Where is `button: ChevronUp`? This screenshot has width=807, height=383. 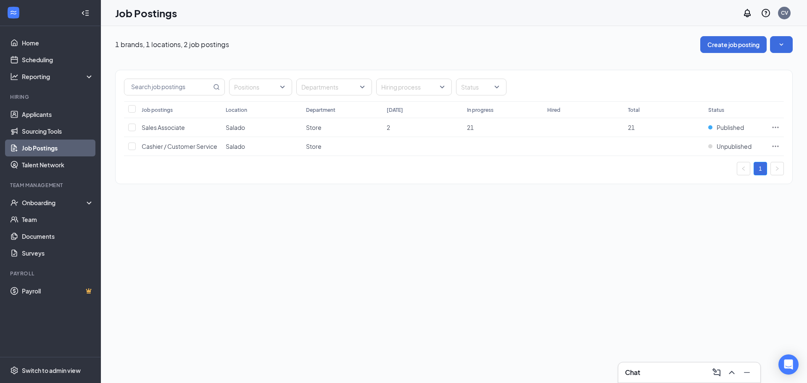
button: ChevronUp is located at coordinates (732, 373).